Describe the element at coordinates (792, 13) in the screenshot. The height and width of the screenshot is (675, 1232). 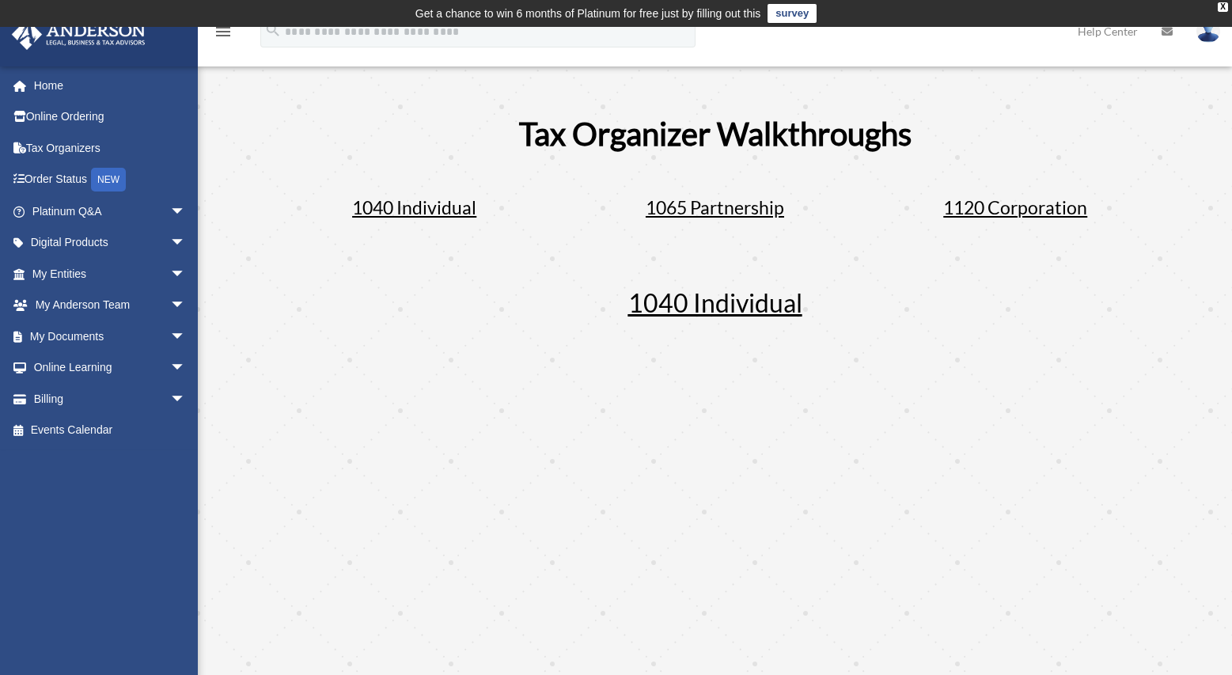
I see `a: survey` at that location.